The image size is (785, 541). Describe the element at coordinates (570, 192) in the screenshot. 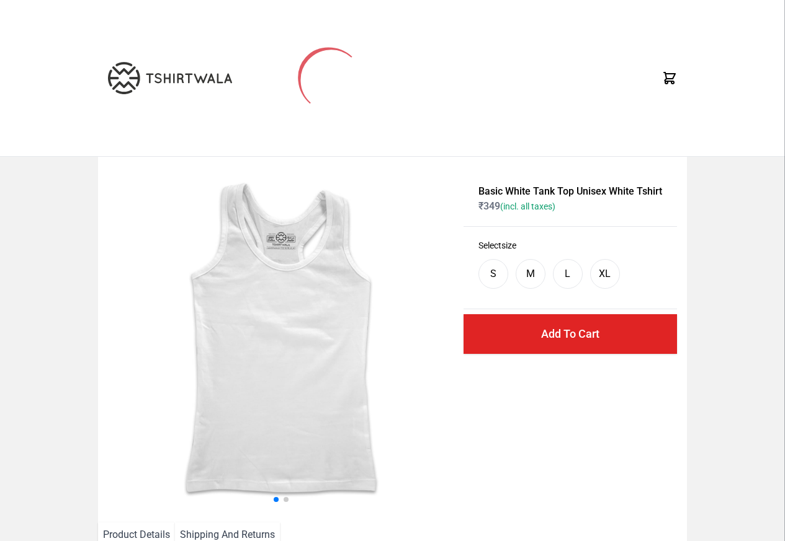

I see `h1: Basic White Tank Top Unisex White Tshirt` at that location.